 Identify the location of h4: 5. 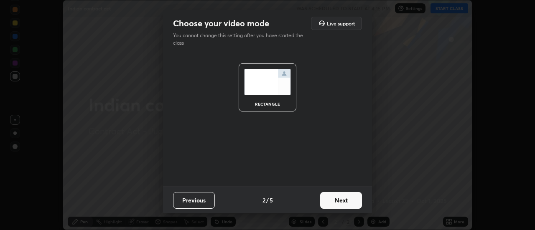
(271, 200).